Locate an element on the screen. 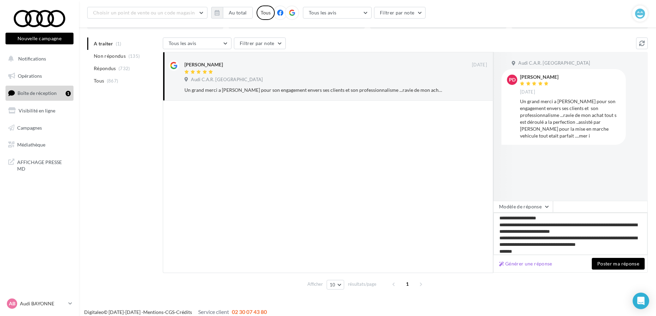  span: 1 is located at coordinates (408, 284).